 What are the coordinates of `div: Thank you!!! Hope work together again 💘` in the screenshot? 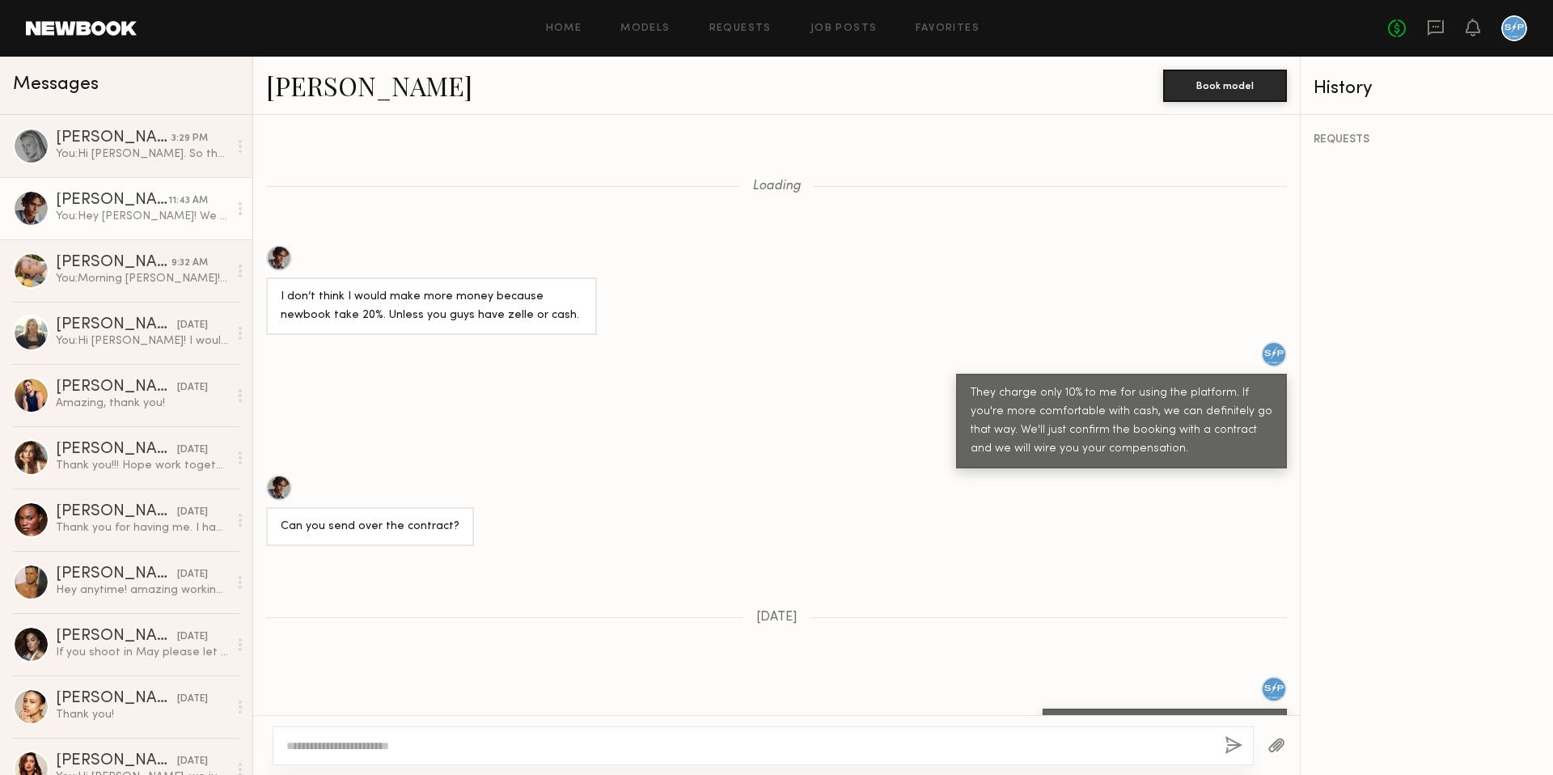 It's located at (142, 465).